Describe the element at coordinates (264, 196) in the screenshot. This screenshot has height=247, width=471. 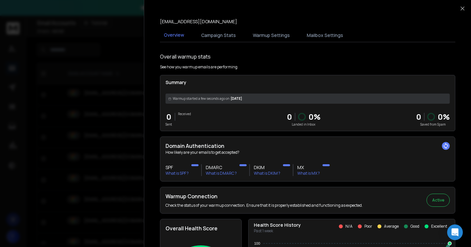
I see `h2: Warmup Connection` at that location.